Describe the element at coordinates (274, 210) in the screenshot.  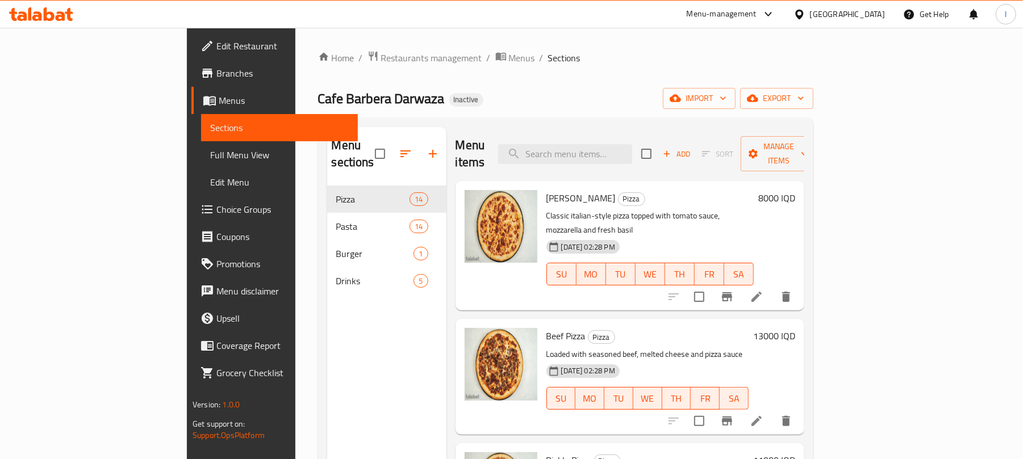
I see `a: Choice Groups` at that location.